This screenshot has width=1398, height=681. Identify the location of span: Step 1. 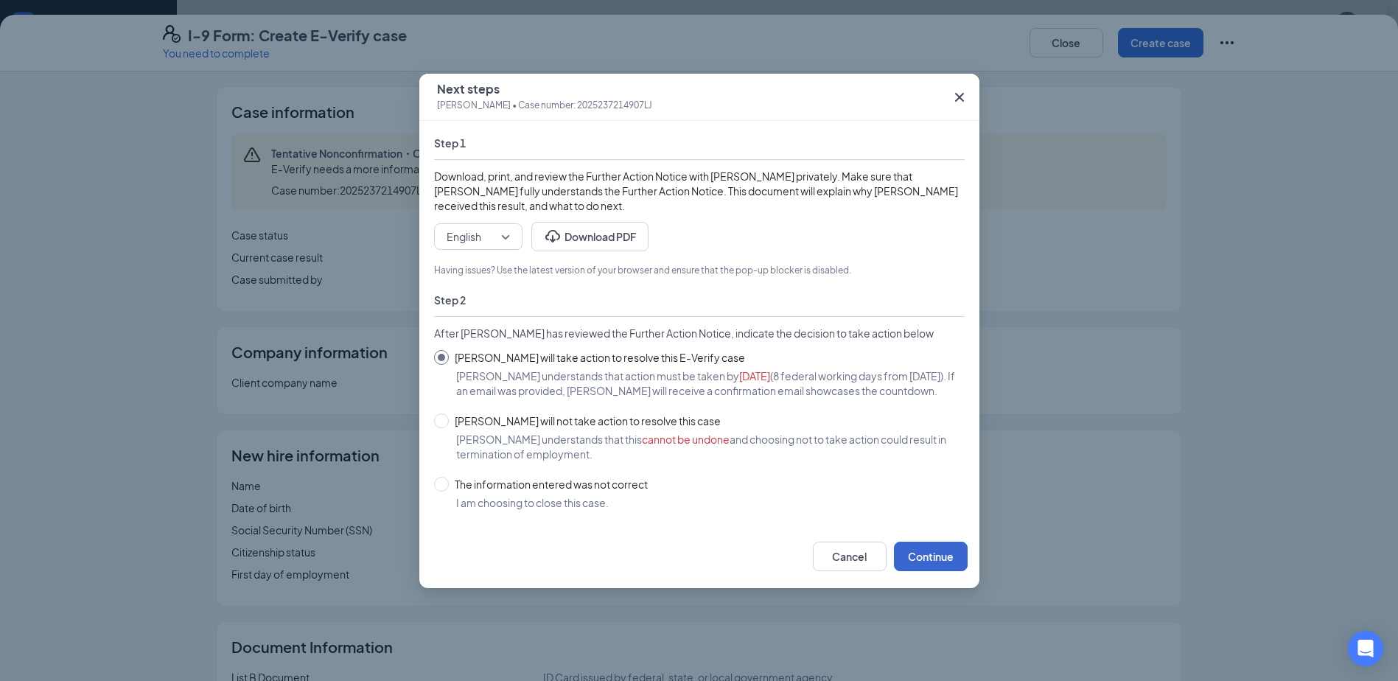
(699, 143).